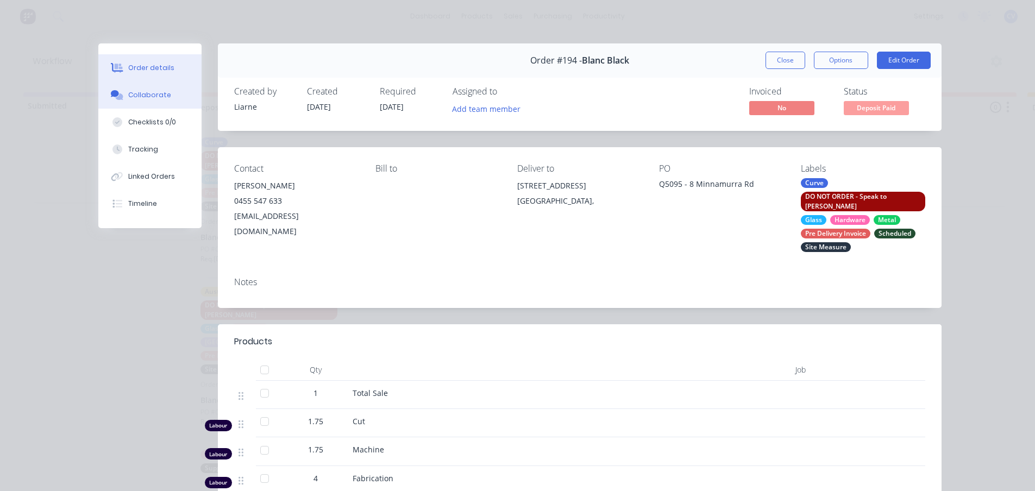 The image size is (1035, 491). I want to click on div: Created, so click(337, 91).